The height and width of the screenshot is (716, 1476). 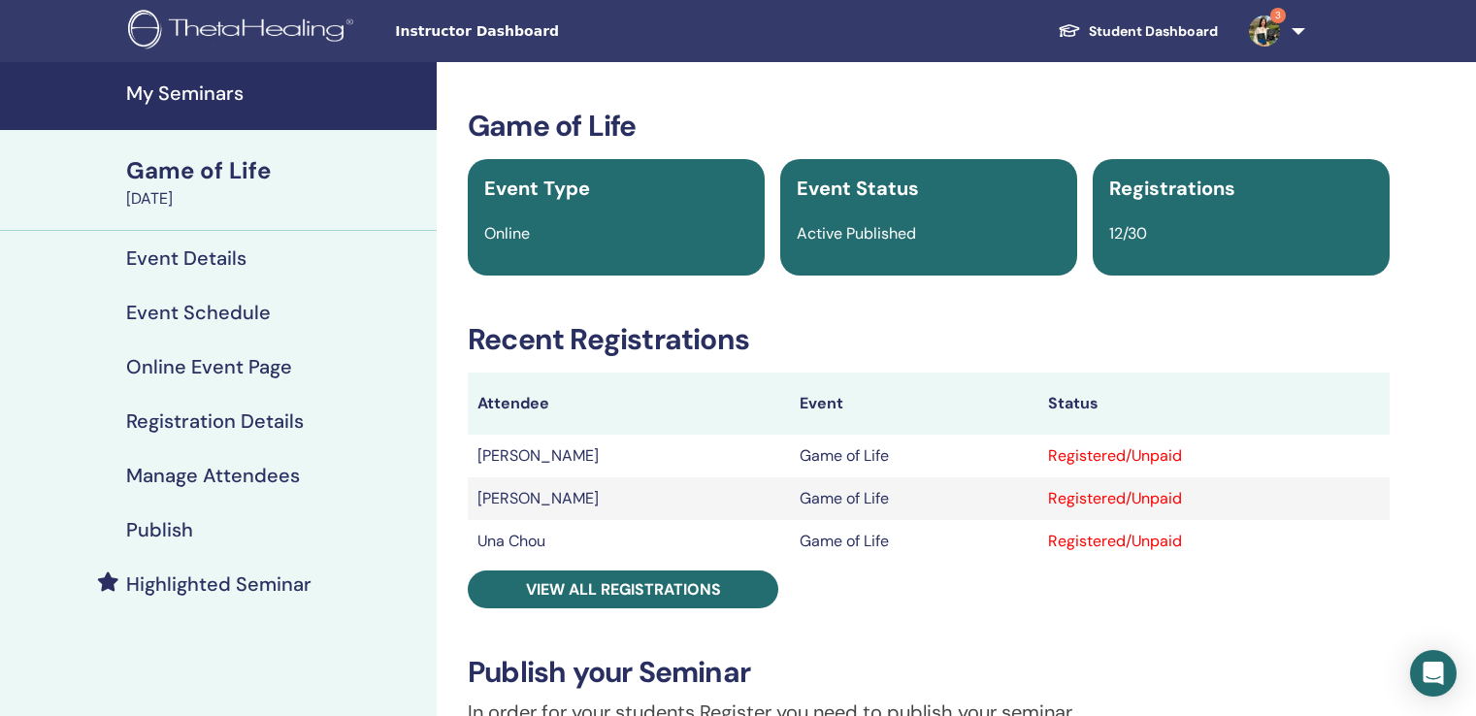 I want to click on h4: My Seminars, so click(x=276, y=93).